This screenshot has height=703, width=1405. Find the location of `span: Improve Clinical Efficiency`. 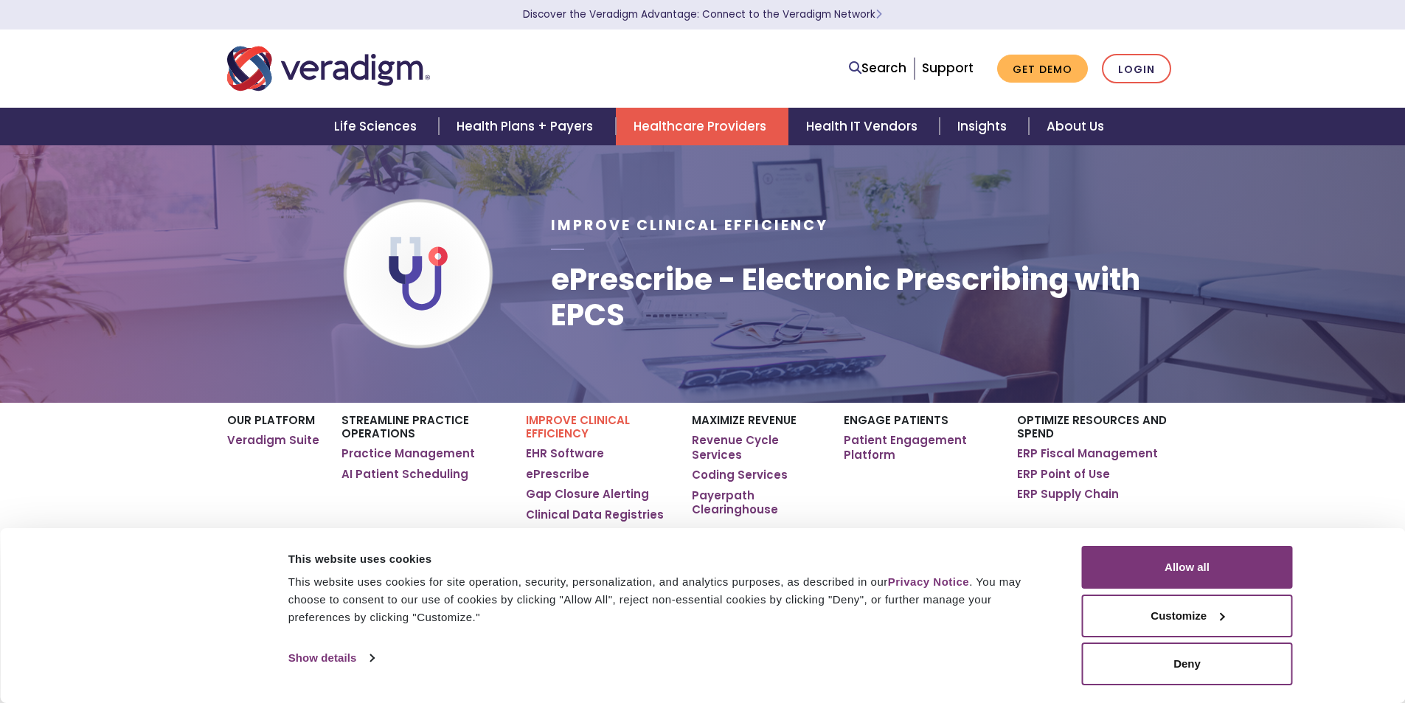

span: Improve Clinical Efficiency is located at coordinates (689, 225).